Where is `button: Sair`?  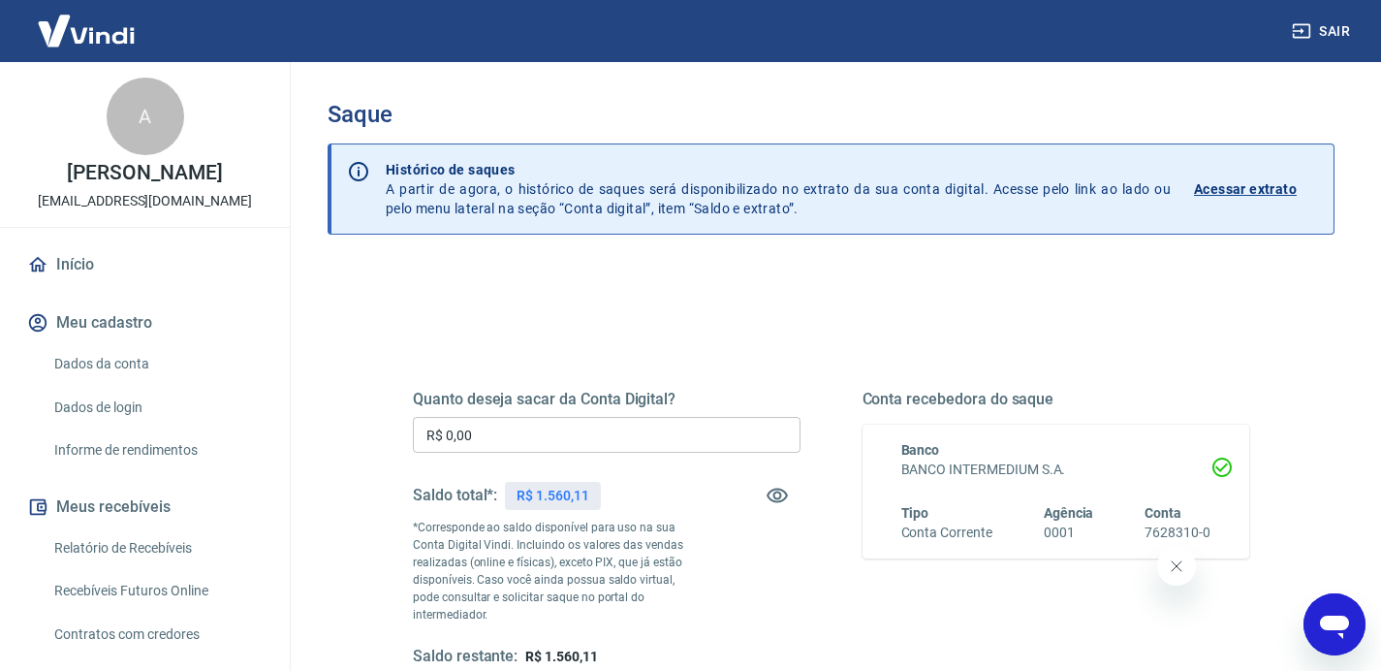
button: Sair is located at coordinates (1323, 31).